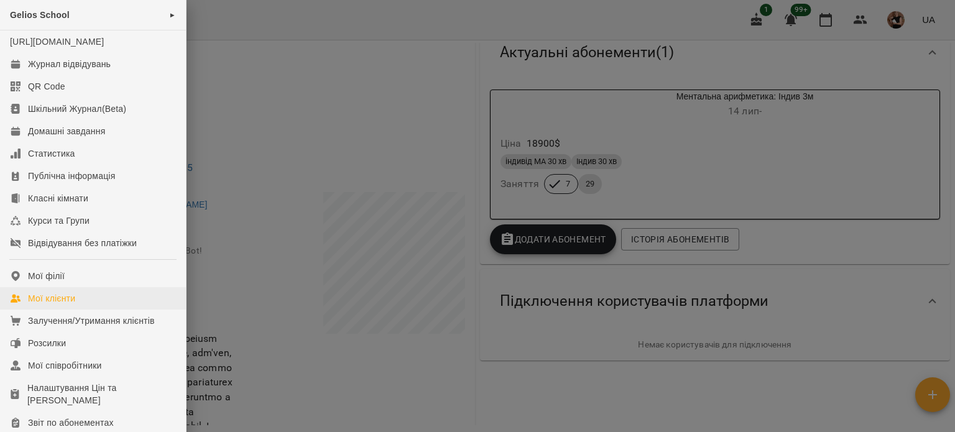 Image resolution: width=955 pixels, height=432 pixels. What do you see at coordinates (40, 15) in the screenshot?
I see `span: Gelios School` at bounding box center [40, 15].